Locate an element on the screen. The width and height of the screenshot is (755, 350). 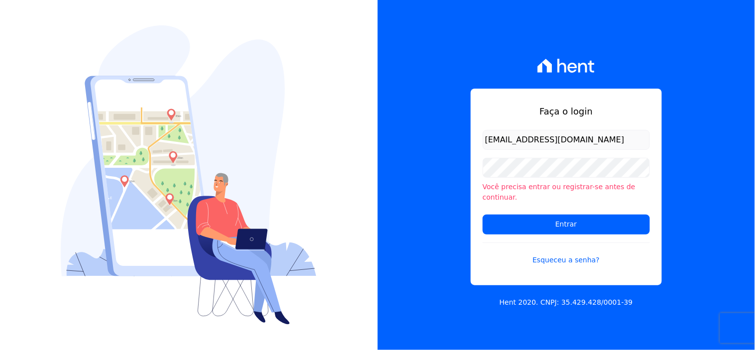
input: Entrar is located at coordinates (566, 224).